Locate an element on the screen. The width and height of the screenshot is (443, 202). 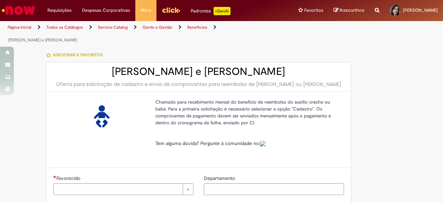
ul: Trilhas de página is located at coordinates (147, 34).